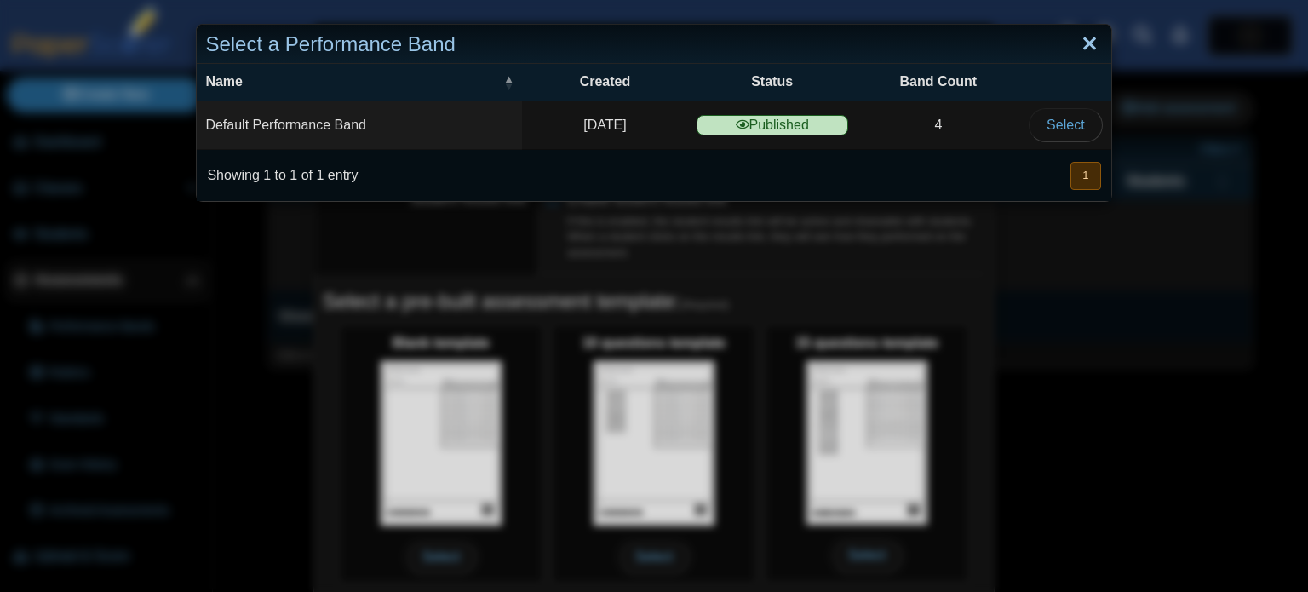 This screenshot has height=592, width=1308. What do you see at coordinates (1065, 125) in the screenshot?
I see `button: Select` at bounding box center [1065, 125].